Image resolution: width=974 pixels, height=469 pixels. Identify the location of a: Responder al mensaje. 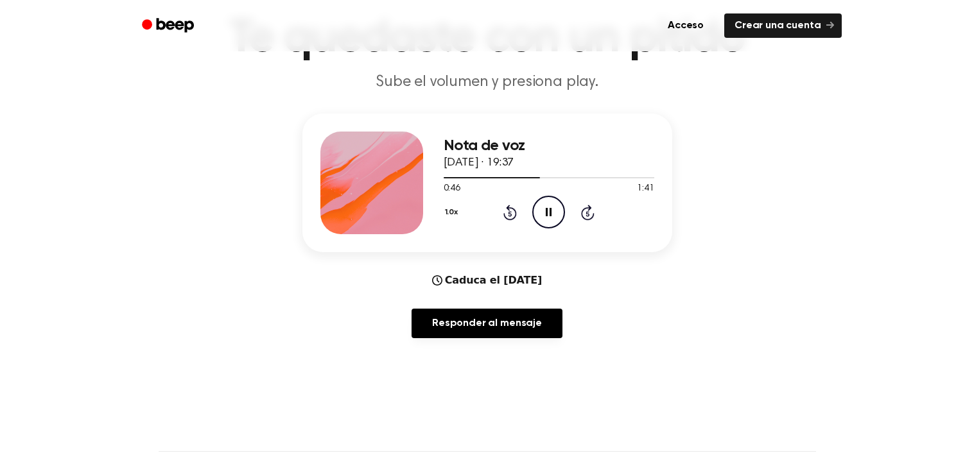
(487, 324).